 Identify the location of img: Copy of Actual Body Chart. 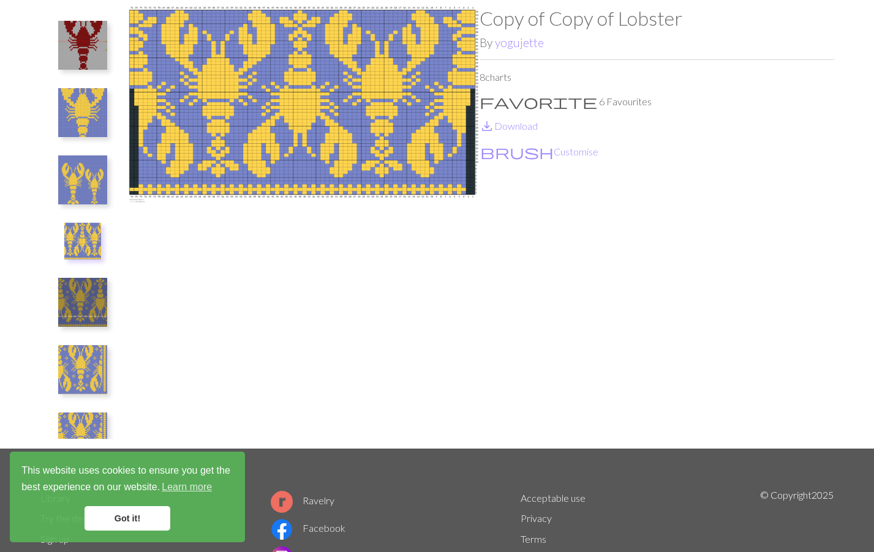
(83, 370).